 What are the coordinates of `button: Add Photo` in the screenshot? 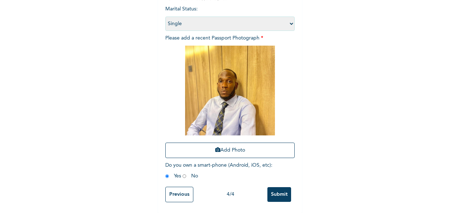 It's located at (230, 150).